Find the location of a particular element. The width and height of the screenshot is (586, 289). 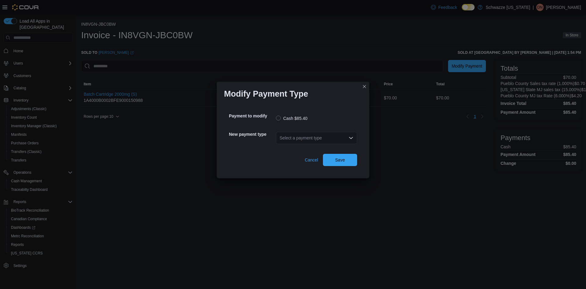

button: Save is located at coordinates (340, 160).